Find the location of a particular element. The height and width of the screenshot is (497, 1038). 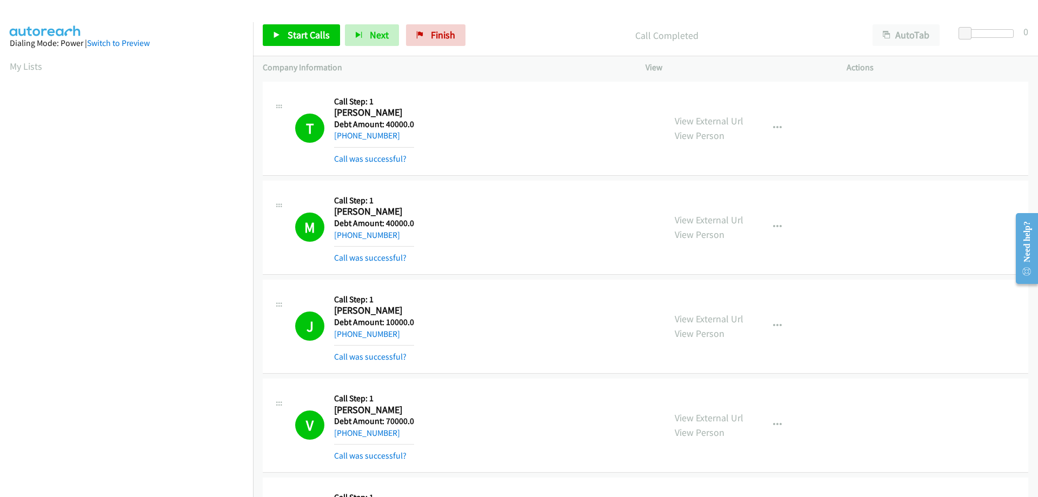

h1: V is located at coordinates (310, 425).